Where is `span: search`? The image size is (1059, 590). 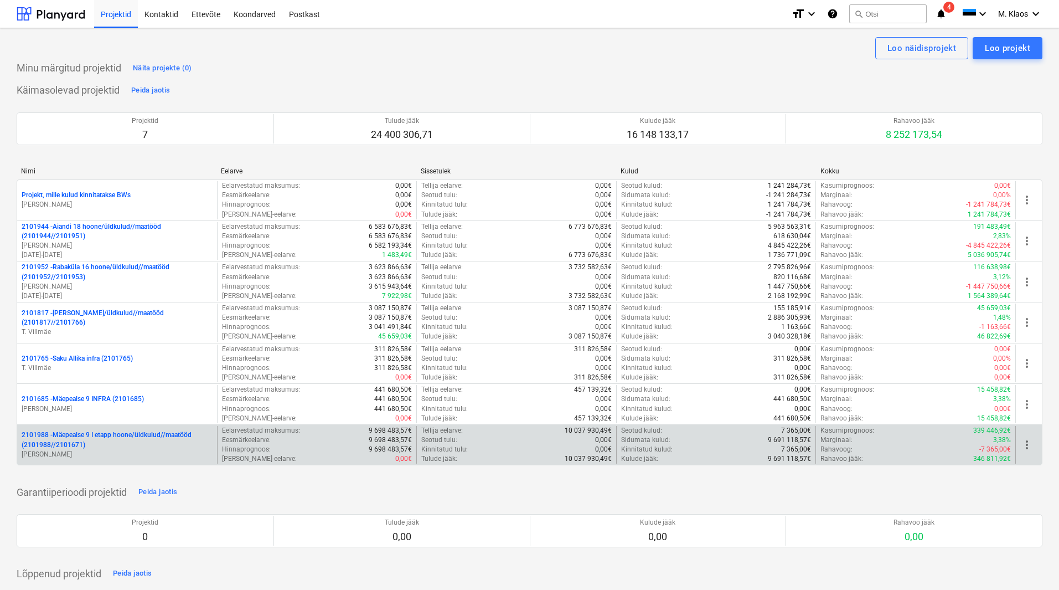 span: search is located at coordinates (859, 14).